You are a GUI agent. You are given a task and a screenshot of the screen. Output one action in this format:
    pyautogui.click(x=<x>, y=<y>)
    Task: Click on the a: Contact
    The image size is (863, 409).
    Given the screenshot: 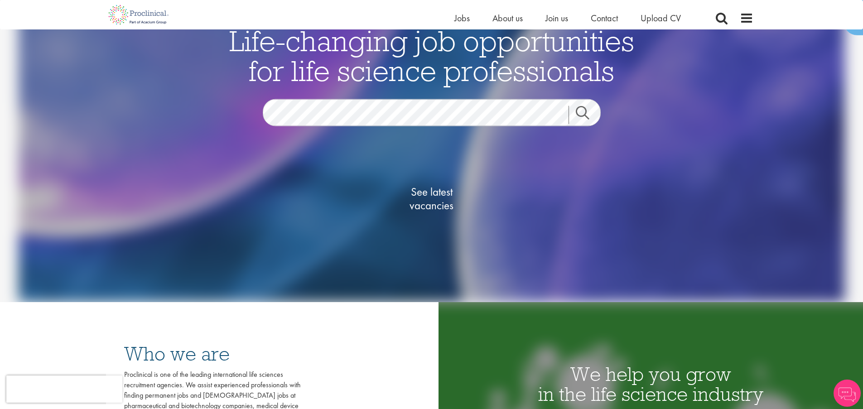 What is the action you would take?
    pyautogui.click(x=604, y=18)
    